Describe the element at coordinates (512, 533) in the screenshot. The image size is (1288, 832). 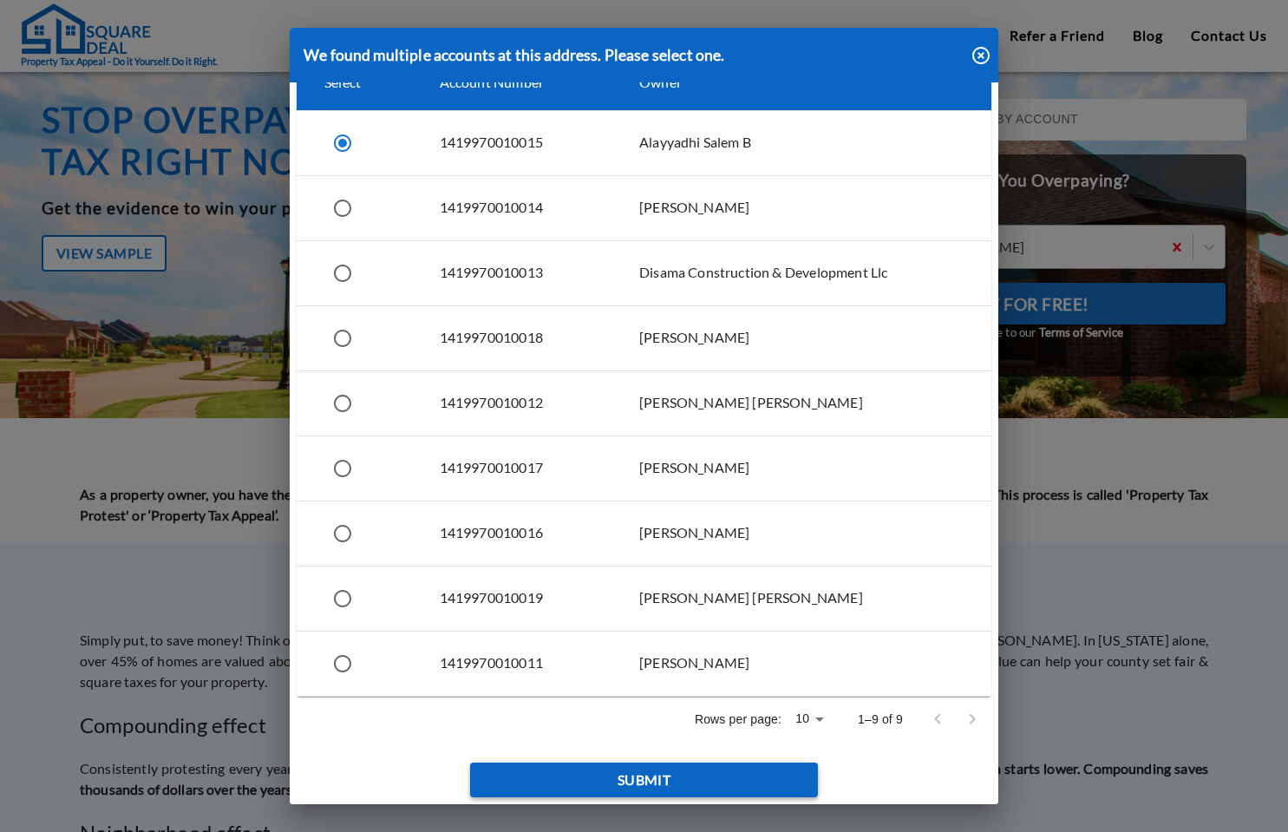
I see `td: 1419970010016` at that location.